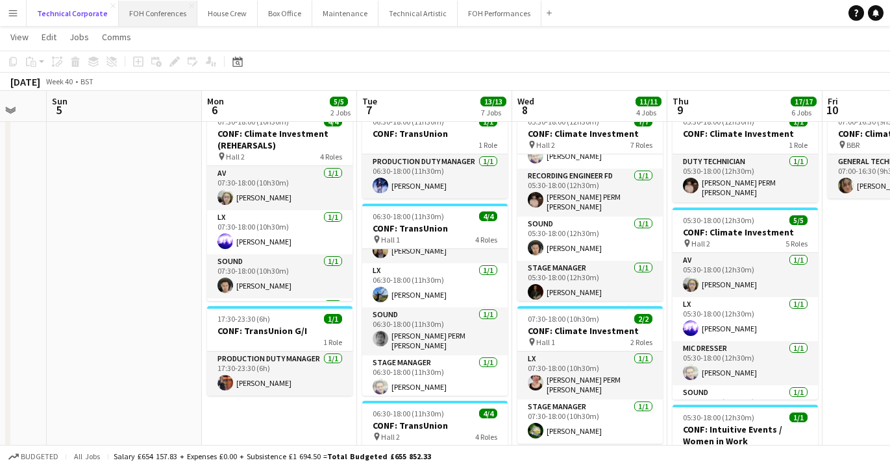 The height and width of the screenshot is (467, 890). What do you see at coordinates (116, 37) in the screenshot?
I see `span: Comms` at bounding box center [116, 37].